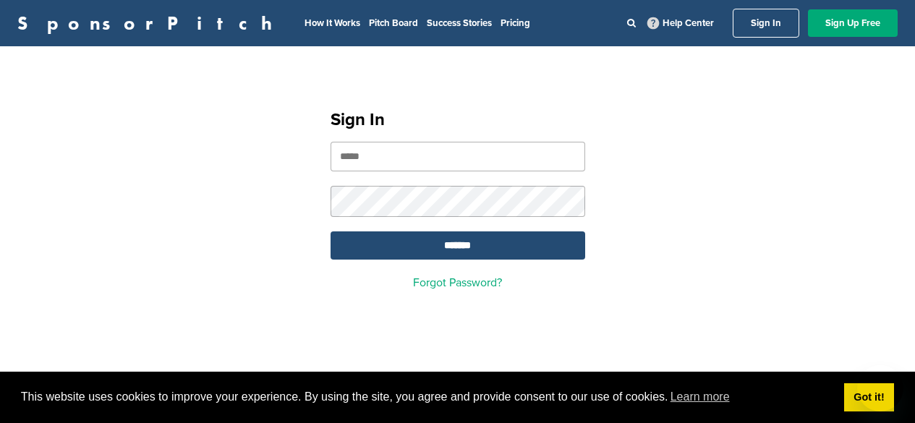 This screenshot has height=423, width=915. Describe the element at coordinates (149, 23) in the screenshot. I see `a: SponsorPitch` at that location.